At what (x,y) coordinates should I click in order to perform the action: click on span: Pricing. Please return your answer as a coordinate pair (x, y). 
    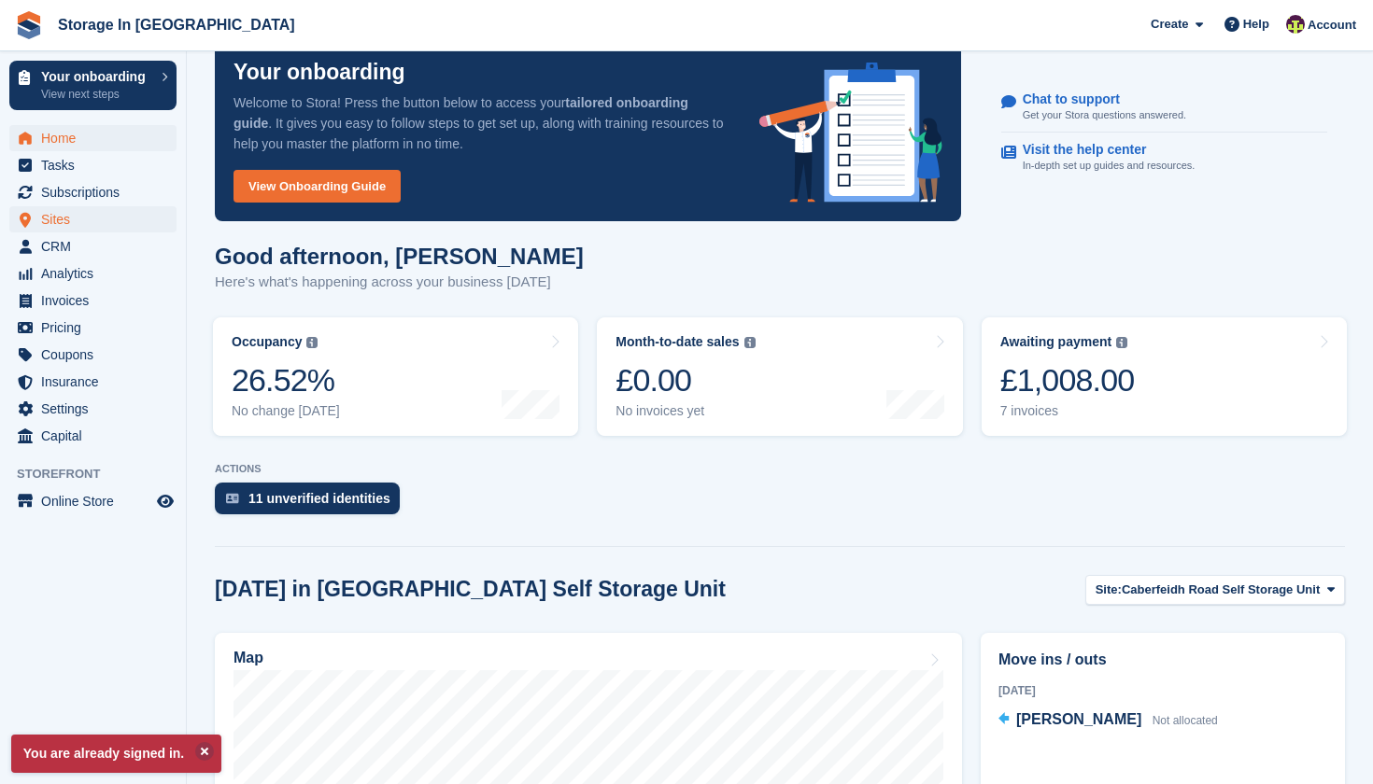
    Looking at the image, I should click on (97, 328).